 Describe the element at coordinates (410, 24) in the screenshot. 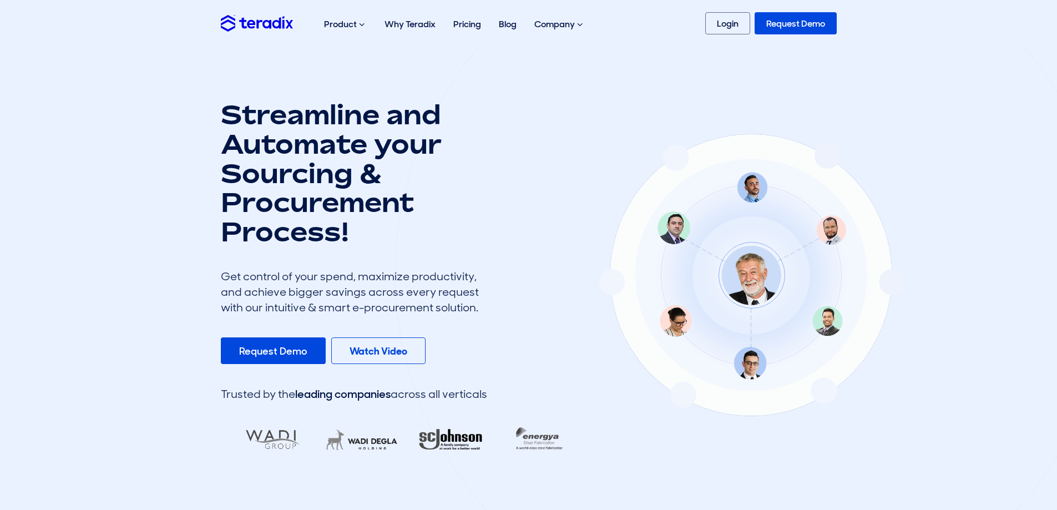

I see `a: Why Teradix` at that location.